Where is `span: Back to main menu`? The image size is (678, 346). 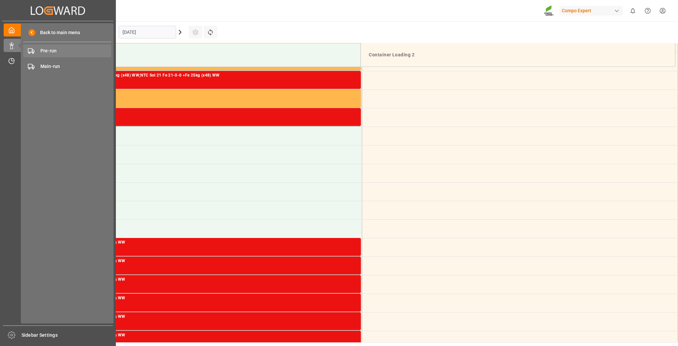 span: Back to main menu is located at coordinates (58, 32).